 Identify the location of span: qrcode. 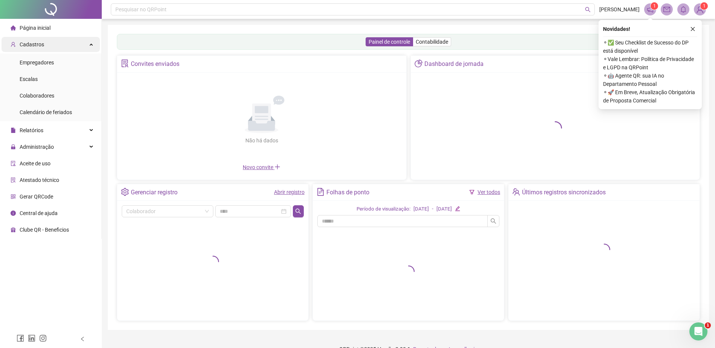
(13, 197).